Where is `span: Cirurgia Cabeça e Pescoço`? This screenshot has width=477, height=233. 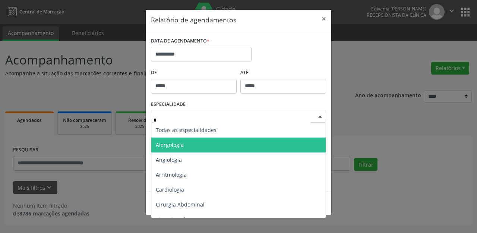 span: Cirurgia Cabeça e Pescoço is located at coordinates (188, 219).